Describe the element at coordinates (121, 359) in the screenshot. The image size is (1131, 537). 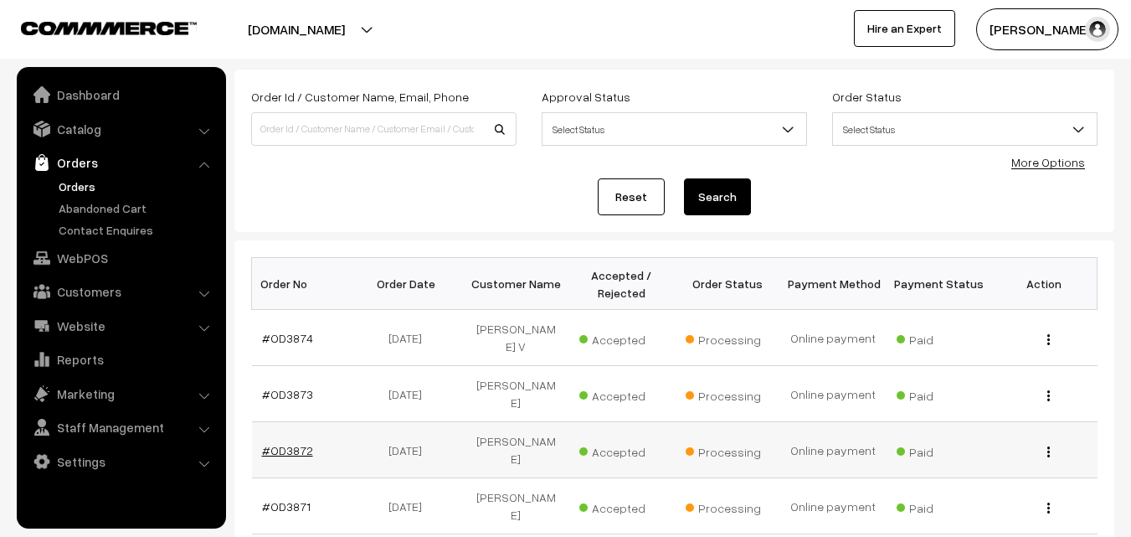
I see `a: Reports` at that location.